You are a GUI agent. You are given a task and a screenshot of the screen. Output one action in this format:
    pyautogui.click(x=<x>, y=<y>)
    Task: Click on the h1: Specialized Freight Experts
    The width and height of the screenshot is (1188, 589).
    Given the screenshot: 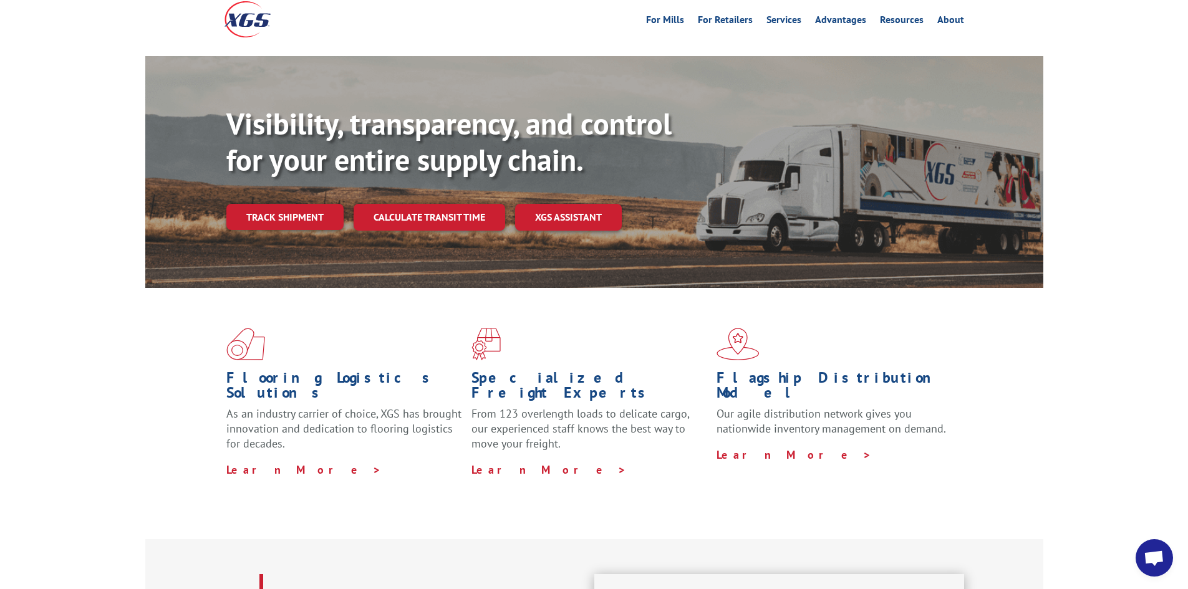 What is the action you would take?
    pyautogui.click(x=589, y=389)
    